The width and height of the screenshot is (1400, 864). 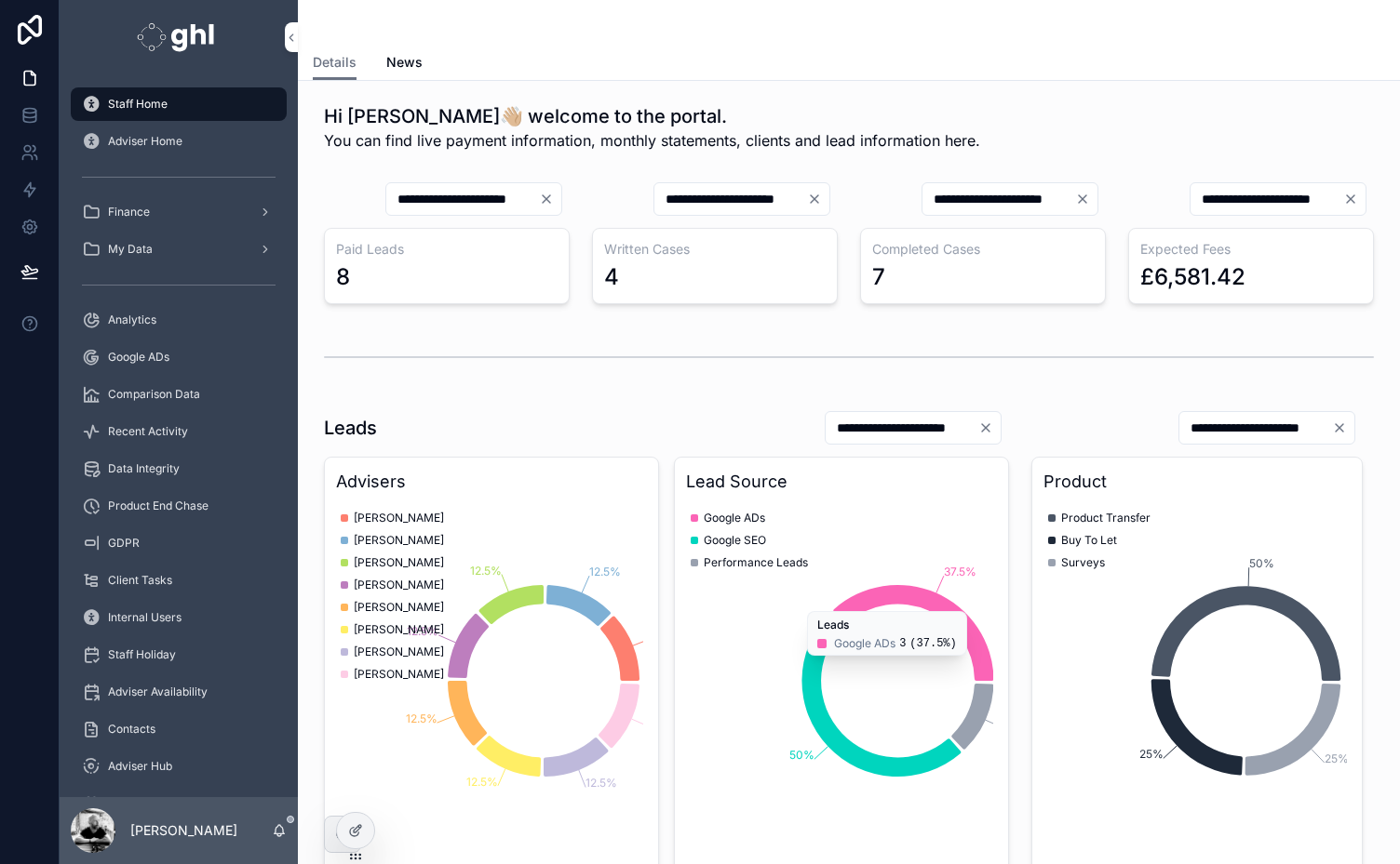 I want to click on a: GDPR, so click(x=179, y=543).